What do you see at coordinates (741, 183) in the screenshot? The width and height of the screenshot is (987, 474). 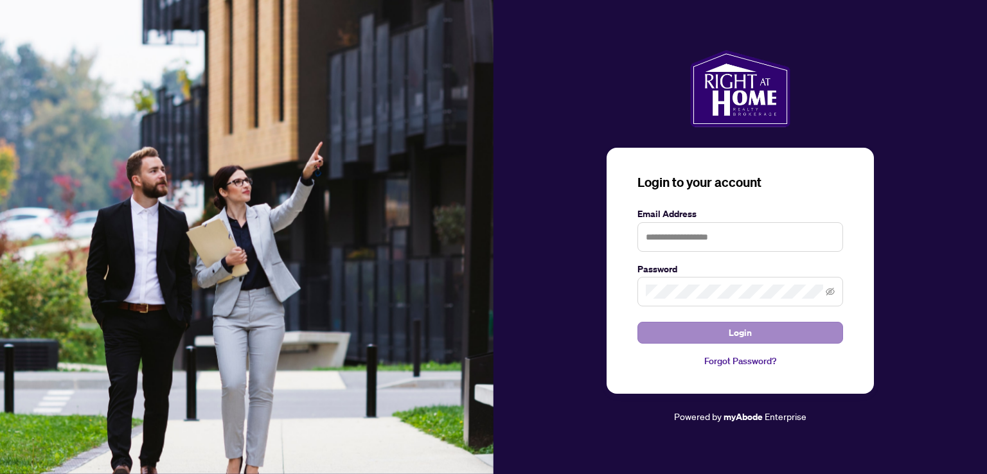 I see `h3: Login to your account` at bounding box center [741, 183].